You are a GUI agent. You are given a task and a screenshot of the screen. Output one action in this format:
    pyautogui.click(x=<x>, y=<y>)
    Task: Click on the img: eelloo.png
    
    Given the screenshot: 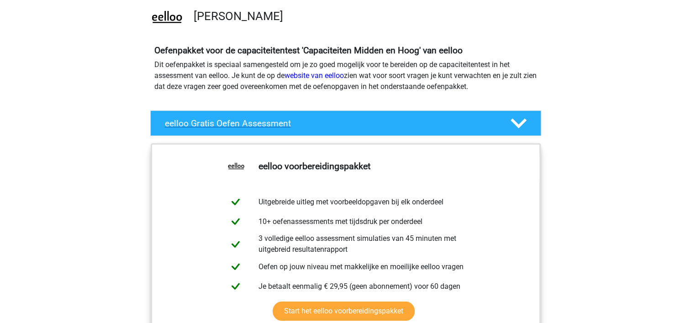 What is the action you would take?
    pyautogui.click(x=167, y=18)
    